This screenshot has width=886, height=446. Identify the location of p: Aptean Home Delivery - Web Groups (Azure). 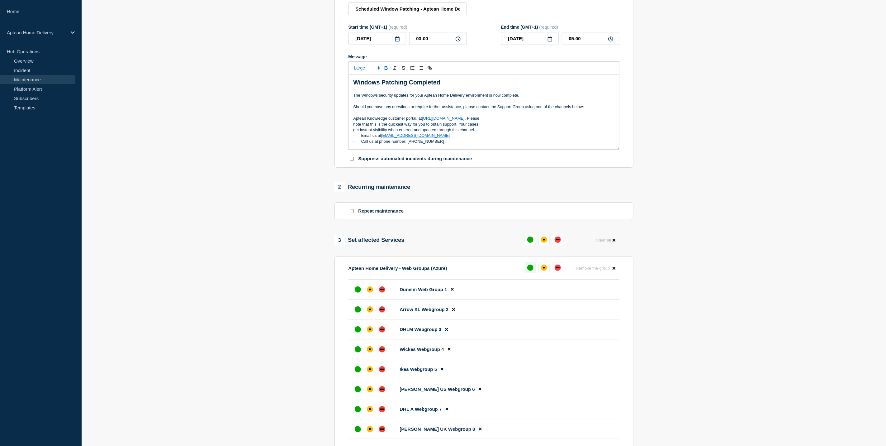
(398, 268).